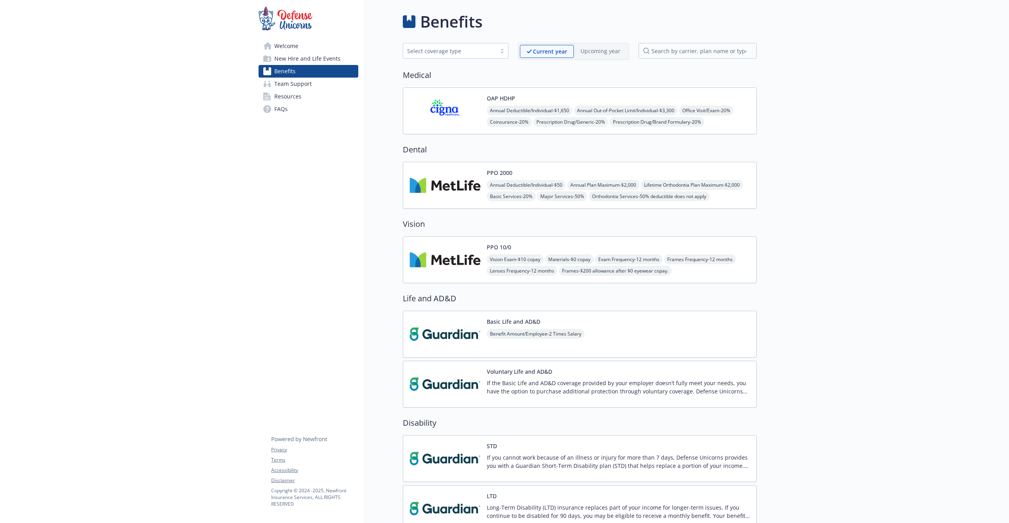 This screenshot has height=523, width=1009. Describe the element at coordinates (526, 185) in the screenshot. I see `span: Annual Deductible/Individual - $50` at that location.